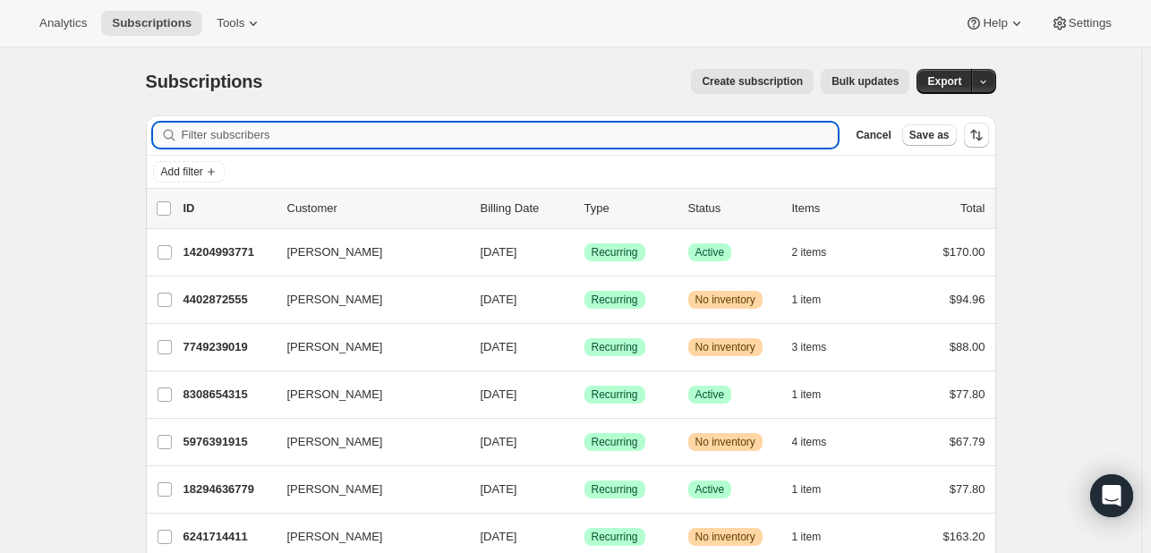 This screenshot has height=553, width=1151. What do you see at coordinates (929, 135) in the screenshot?
I see `span: Save as` at bounding box center [929, 135].